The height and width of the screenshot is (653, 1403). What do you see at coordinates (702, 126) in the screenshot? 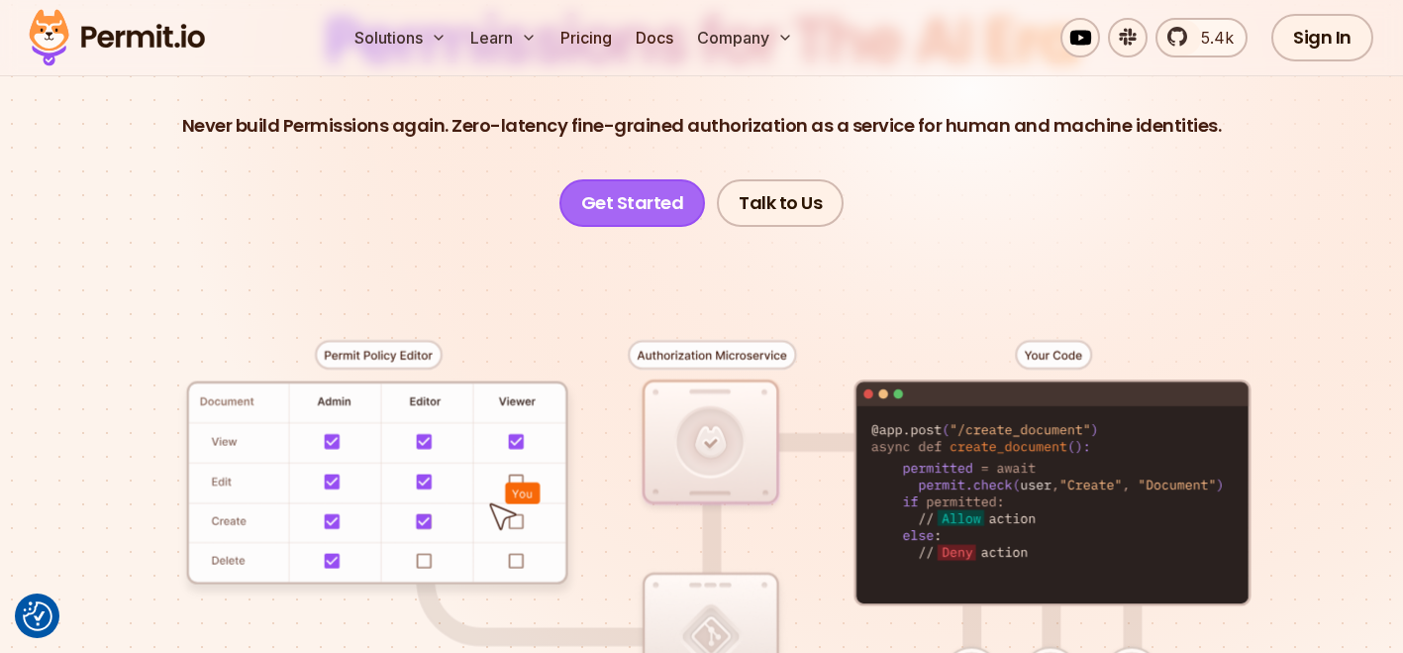
I see `p: Never build Permissions again. Zero-latency fine-grained authorization as a service for human and...` at bounding box center [702, 126].